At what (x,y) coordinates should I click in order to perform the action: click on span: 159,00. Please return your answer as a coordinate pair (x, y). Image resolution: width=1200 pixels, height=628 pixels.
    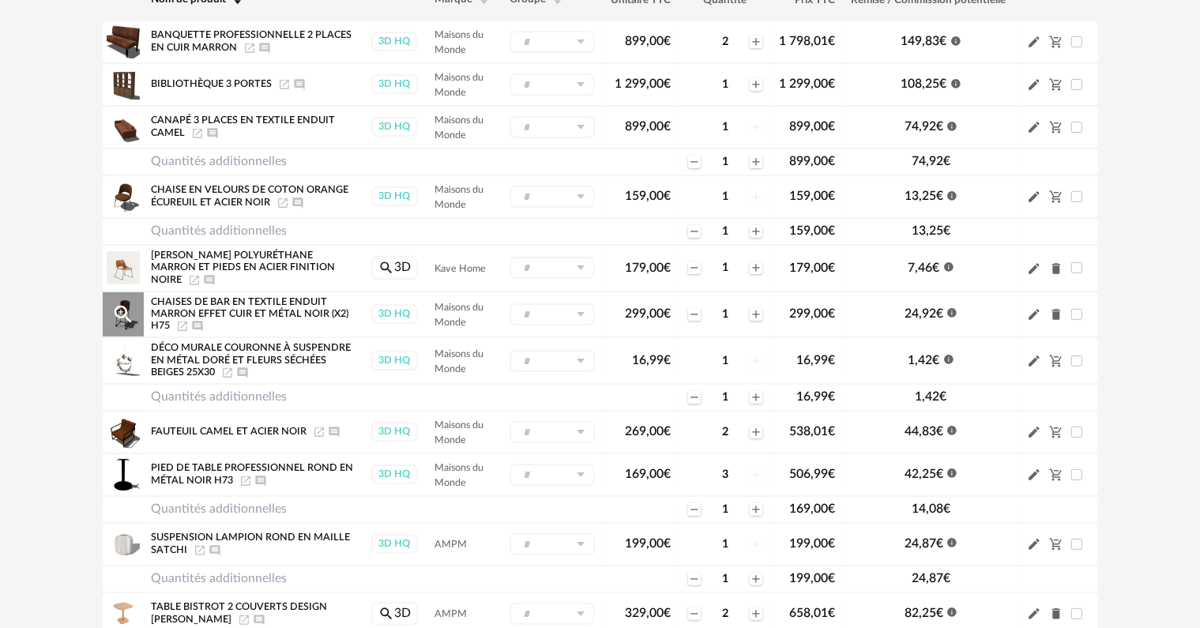
    Looking at the image, I should click on (648, 196).